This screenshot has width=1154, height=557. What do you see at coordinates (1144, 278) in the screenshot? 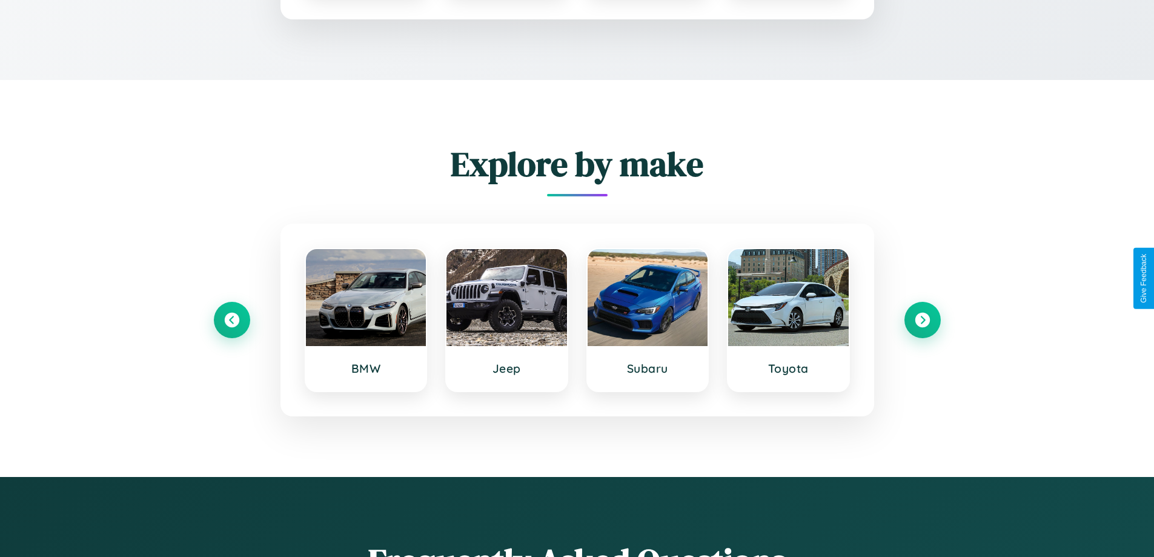
I see `div: Give Feedback` at bounding box center [1144, 278].